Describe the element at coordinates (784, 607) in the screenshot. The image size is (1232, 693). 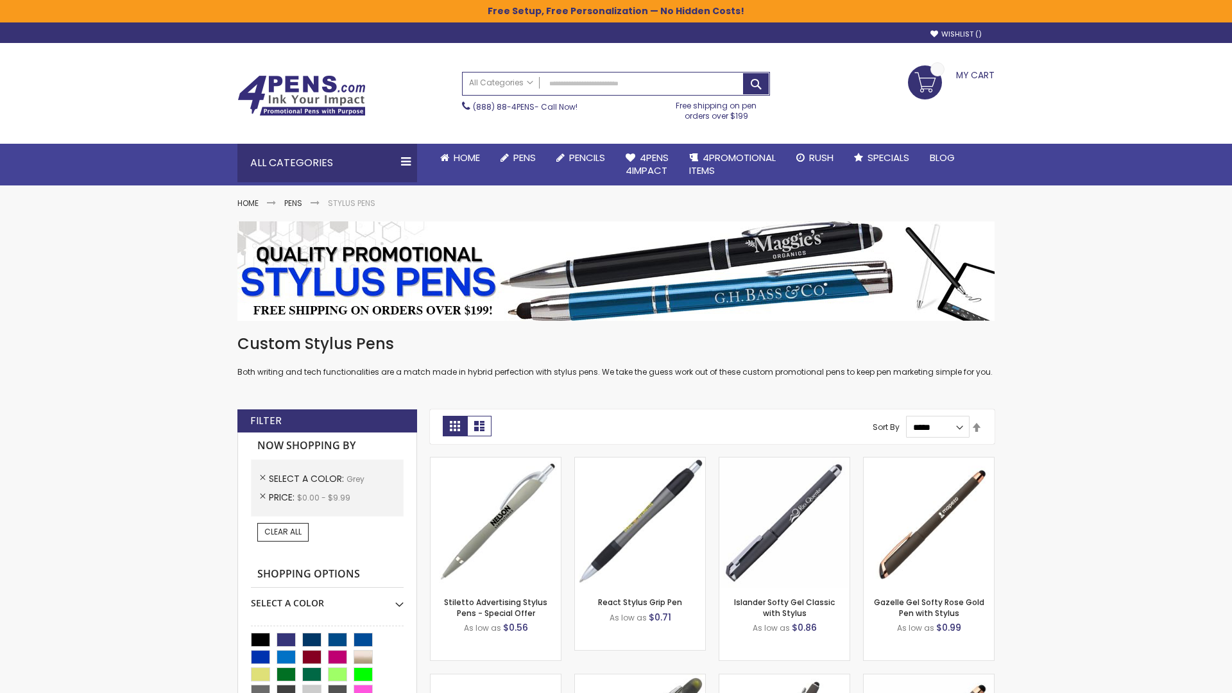
I see `a: Islander Softy Gel Classic with Stylus` at that location.